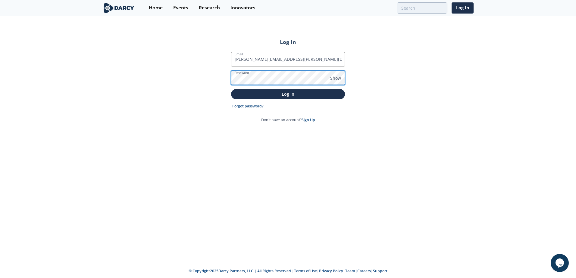 The height and width of the screenshot is (278, 576). What do you see at coordinates (350, 271) in the screenshot?
I see `a: Team` at bounding box center [350, 271].